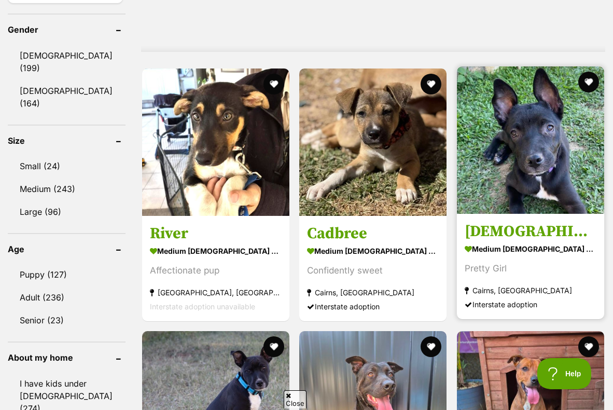  What do you see at coordinates (202, 306) in the screenshot?
I see `span: Interstate adoption unavailable` at bounding box center [202, 306].